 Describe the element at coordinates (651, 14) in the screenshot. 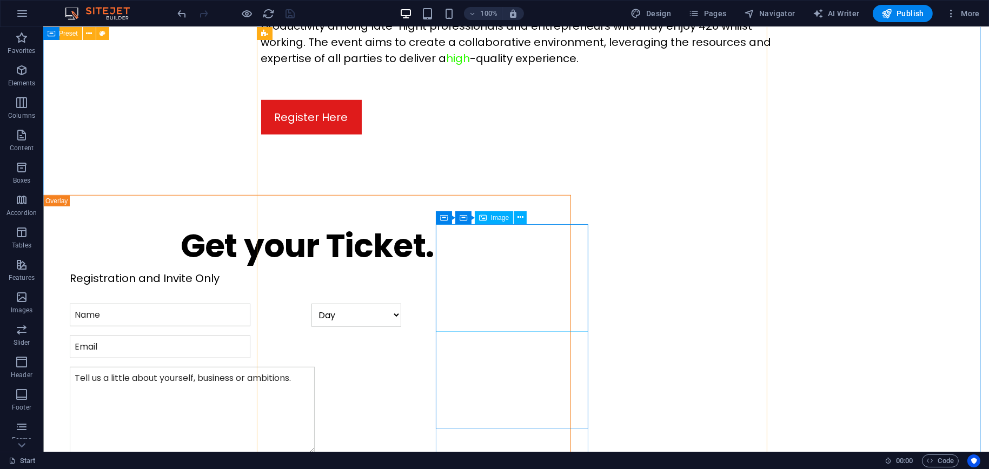

I see `button: Design` at that location.